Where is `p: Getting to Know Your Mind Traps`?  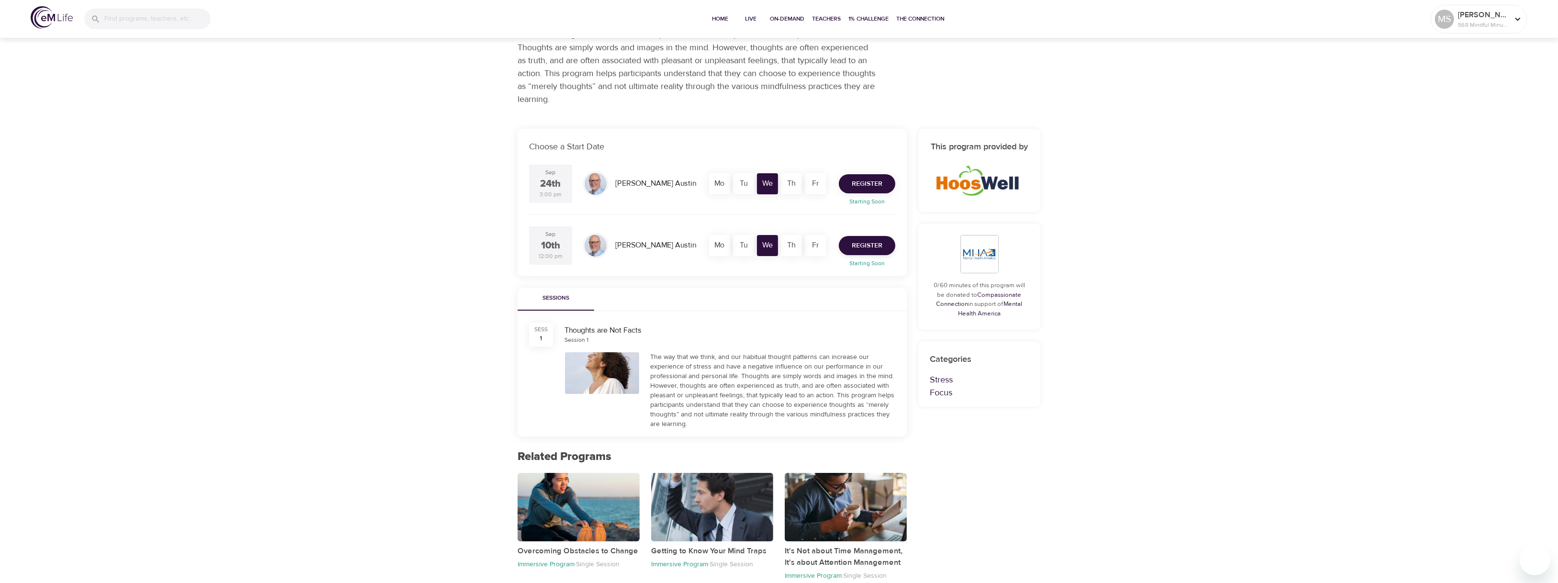
p: Getting to Know Your Mind Traps is located at coordinates (712, 551).